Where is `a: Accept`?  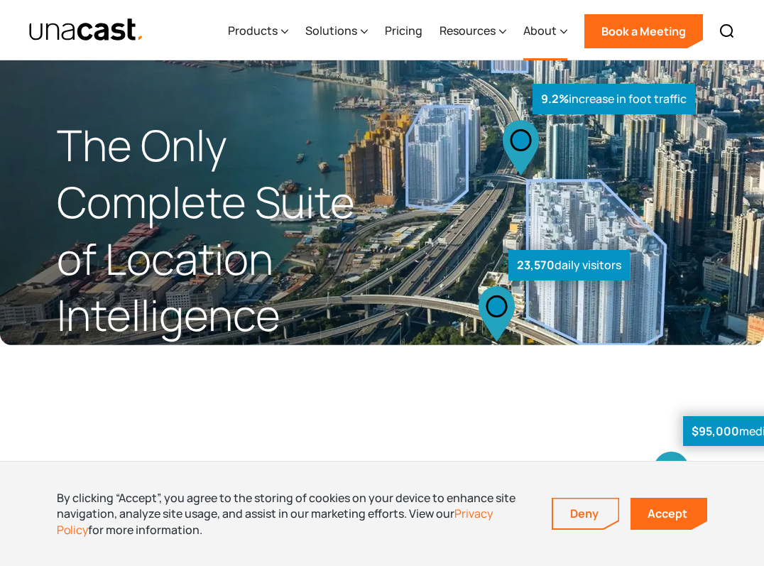
a: Accept is located at coordinates (669, 513).